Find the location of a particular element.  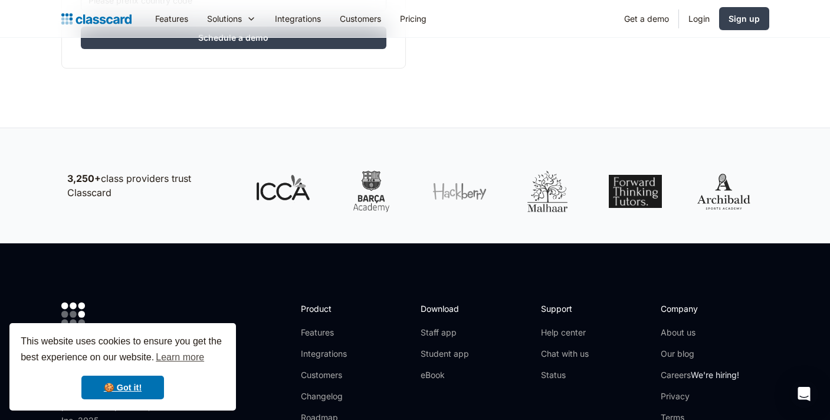

div: cookieconsent is located at coordinates (123, 366).